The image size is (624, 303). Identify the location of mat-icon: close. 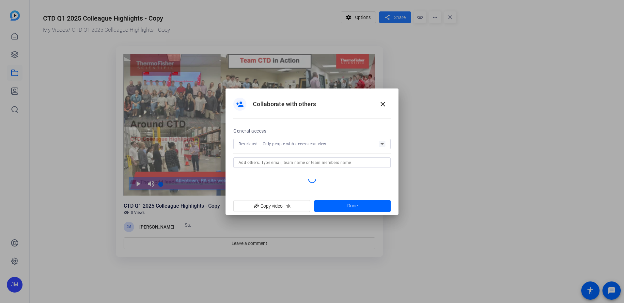
(383, 104).